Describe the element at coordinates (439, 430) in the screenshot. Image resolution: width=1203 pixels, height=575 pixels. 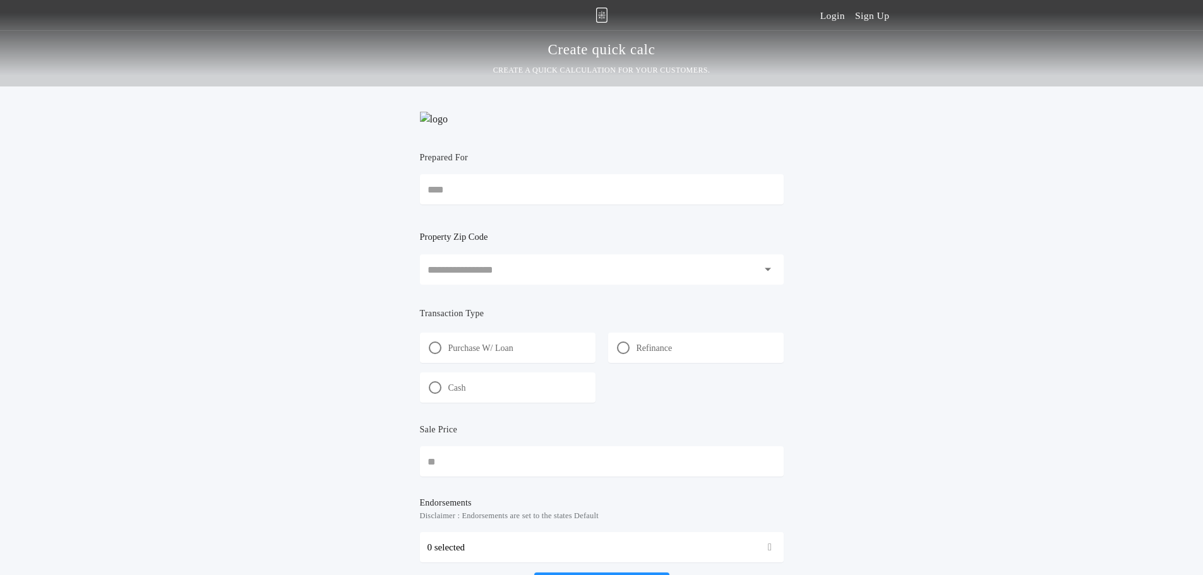
I see `p: Sale Price` at that location.